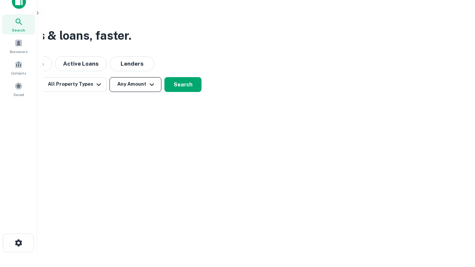 The height and width of the screenshot is (267, 475). What do you see at coordinates (19, 95) in the screenshot?
I see `span: Saved` at bounding box center [19, 95].